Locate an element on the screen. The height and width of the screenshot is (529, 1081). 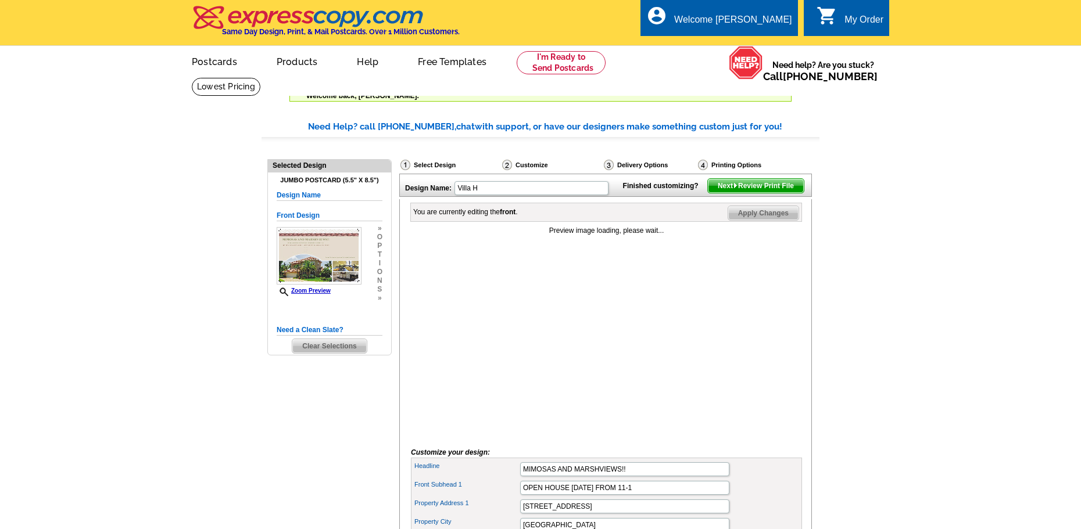
span: Call is located at coordinates (820, 76).